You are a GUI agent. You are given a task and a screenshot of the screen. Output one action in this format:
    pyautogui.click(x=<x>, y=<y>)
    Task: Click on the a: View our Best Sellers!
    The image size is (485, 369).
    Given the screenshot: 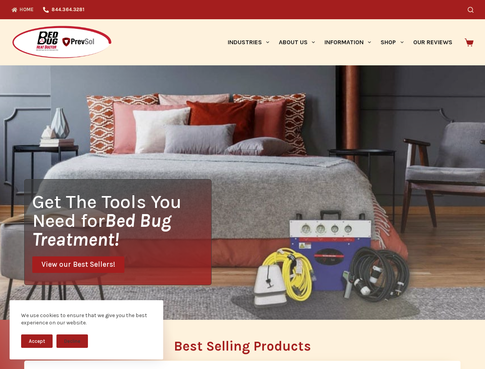 What is the action you would take?
    pyautogui.click(x=78, y=264)
    